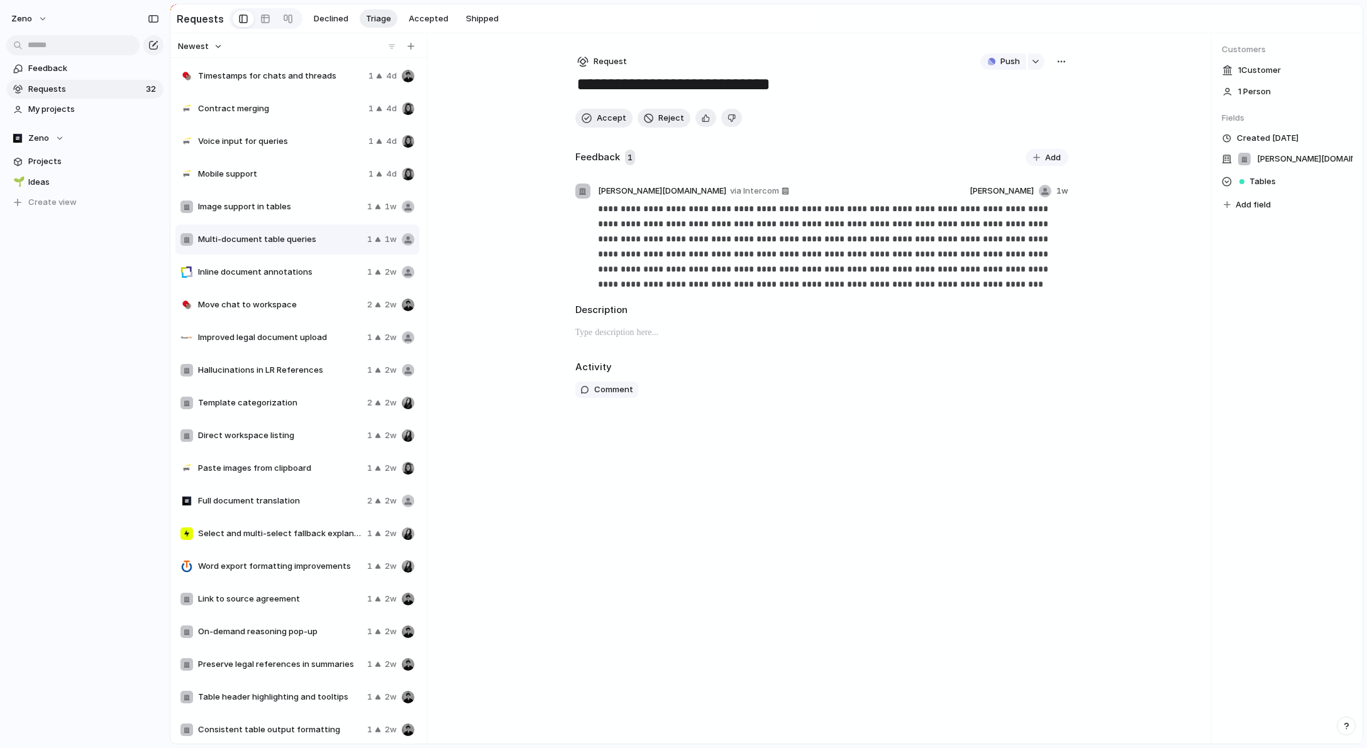 This screenshot has height=748, width=1367. I want to click on span: Link to source agreement, so click(280, 599).